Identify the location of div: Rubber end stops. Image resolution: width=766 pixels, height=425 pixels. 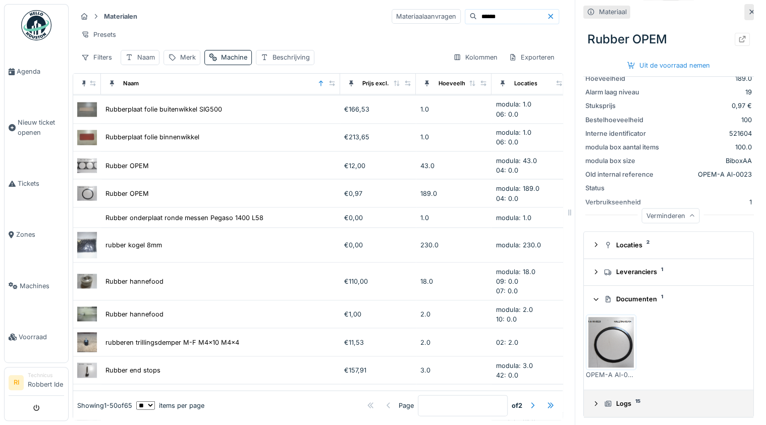
(133, 370).